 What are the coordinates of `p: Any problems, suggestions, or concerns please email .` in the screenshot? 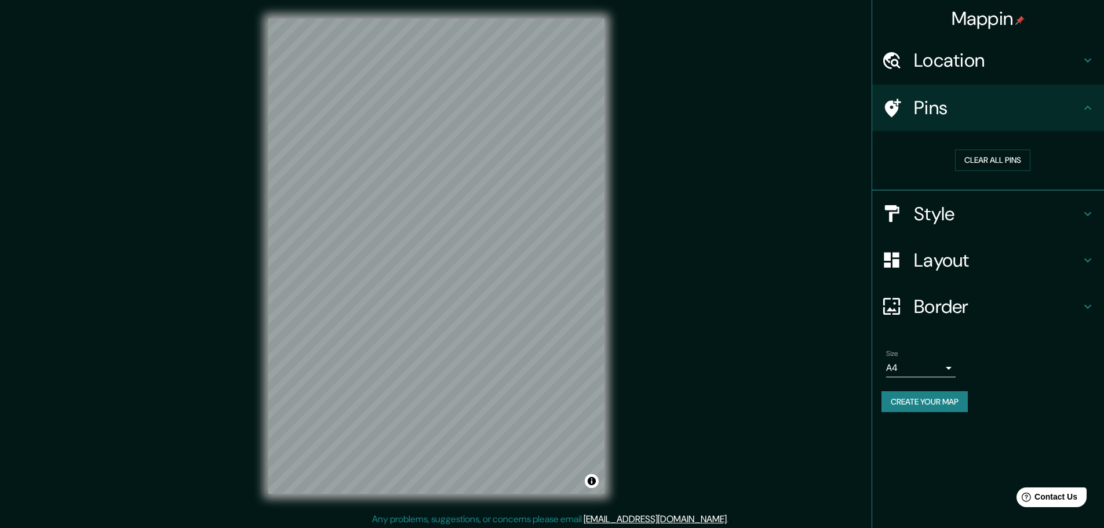 It's located at (550, 519).